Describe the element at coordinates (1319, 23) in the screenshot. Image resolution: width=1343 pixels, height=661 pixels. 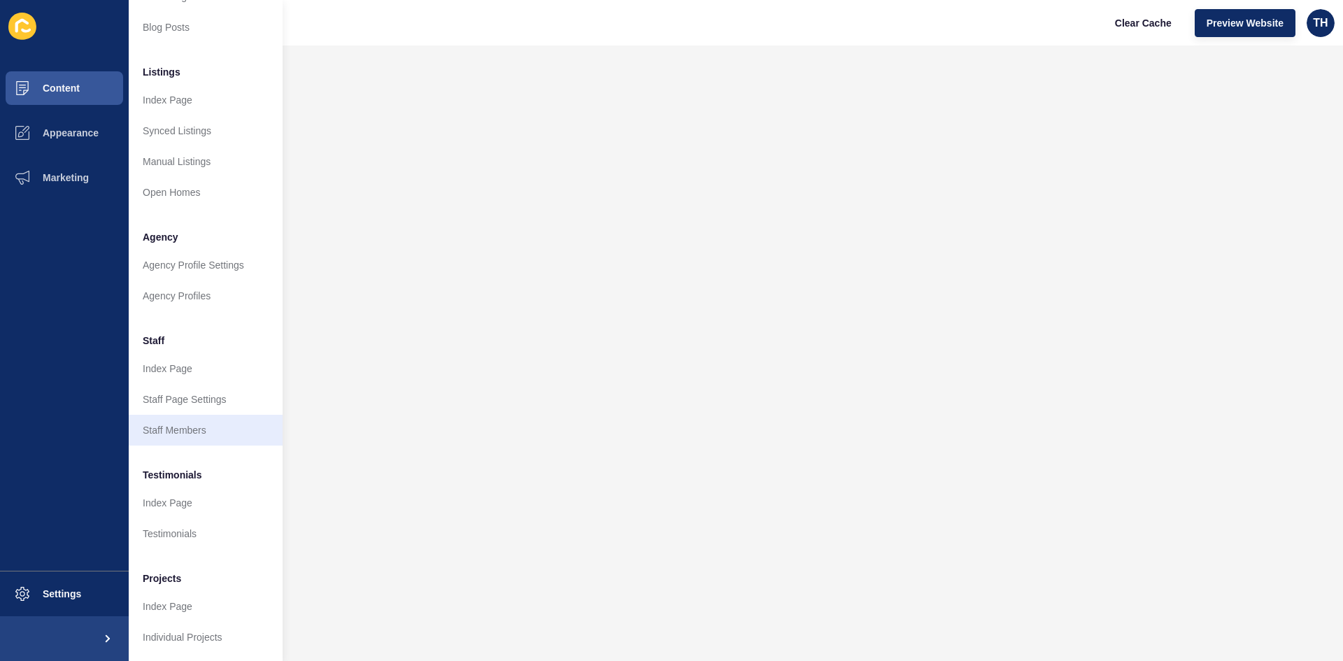
I see `span: TH` at that location.